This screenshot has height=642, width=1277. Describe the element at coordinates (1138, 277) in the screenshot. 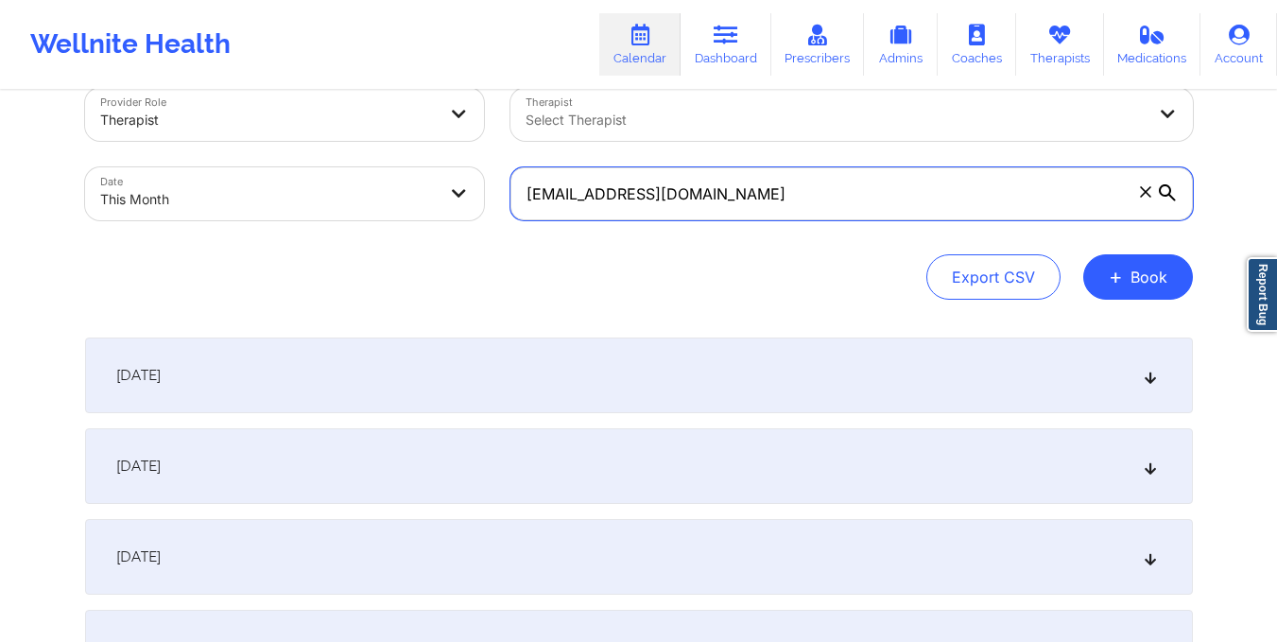

I see `button: +Book` at that location.